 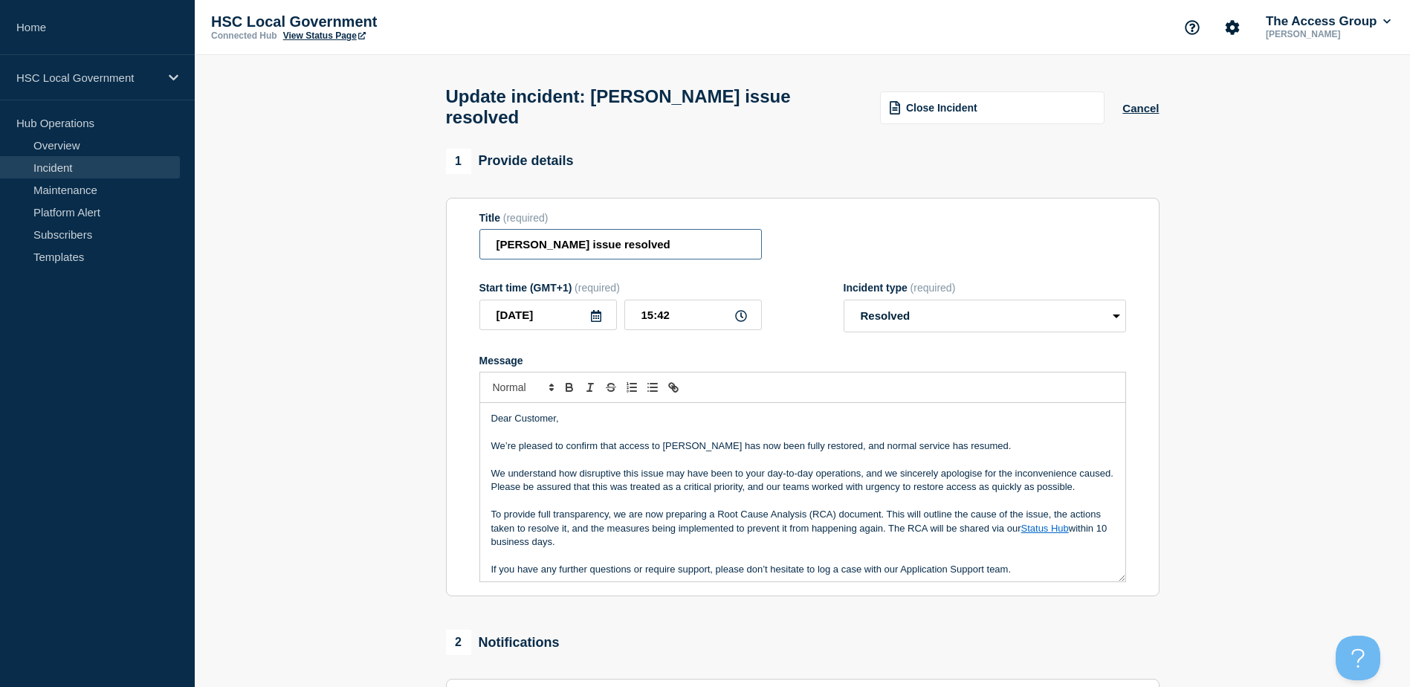 What do you see at coordinates (653, 387) in the screenshot?
I see `button: Toggle bulleted list` at bounding box center [653, 387].